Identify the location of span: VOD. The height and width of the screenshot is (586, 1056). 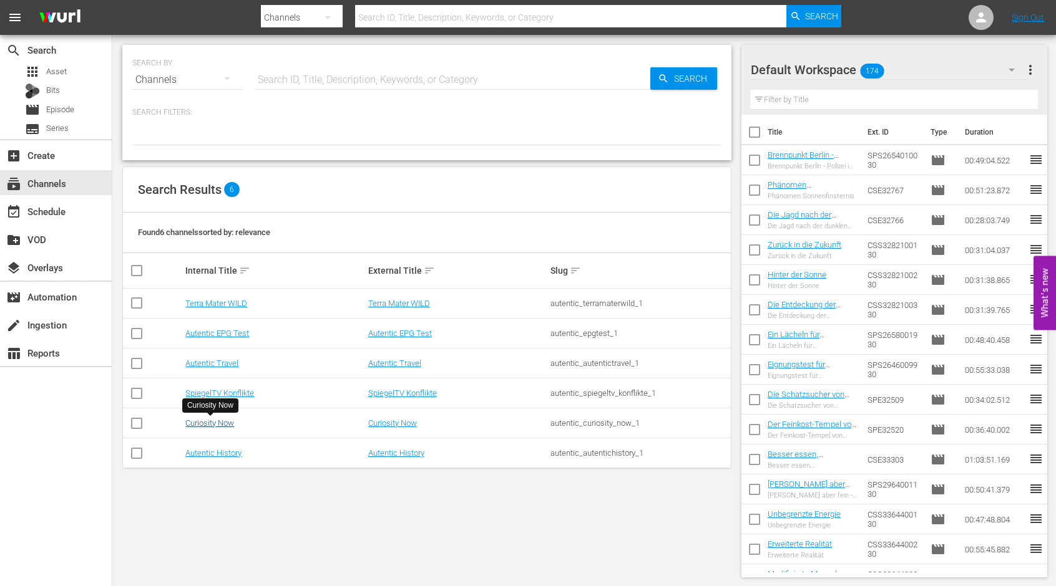
(14, 240).